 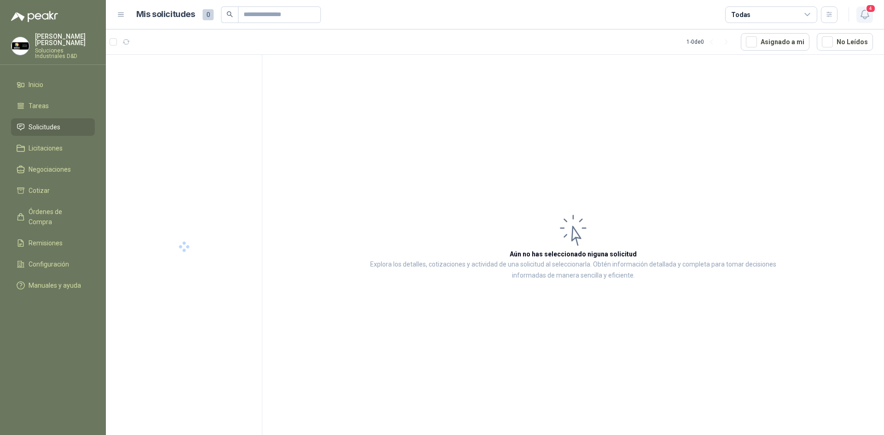 I want to click on a: Negociaciones, so click(x=53, y=169).